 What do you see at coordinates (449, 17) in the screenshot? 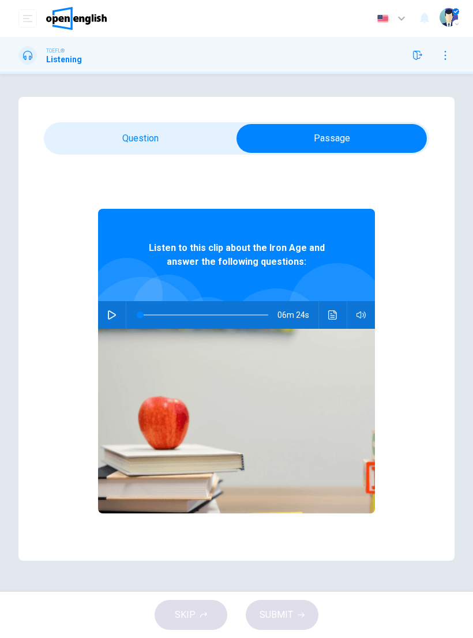
I see `img: Profile picture` at bounding box center [449, 17].